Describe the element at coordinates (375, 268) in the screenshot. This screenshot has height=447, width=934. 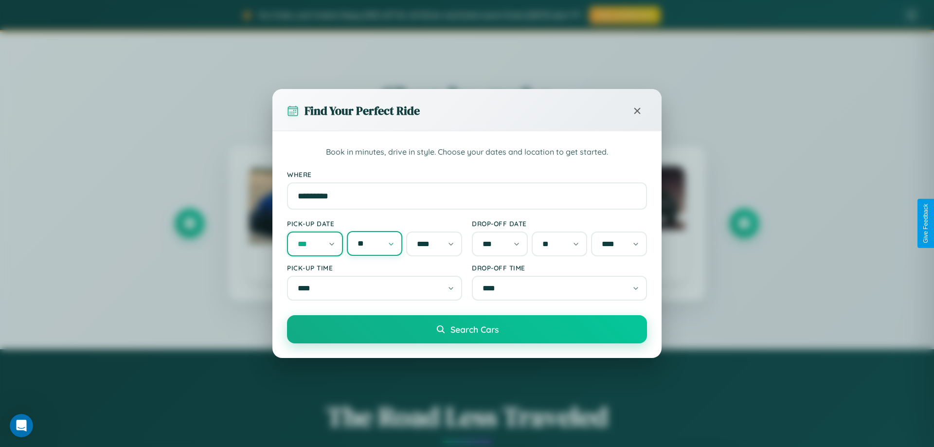
I see `label: Pick-up Time` at that location.